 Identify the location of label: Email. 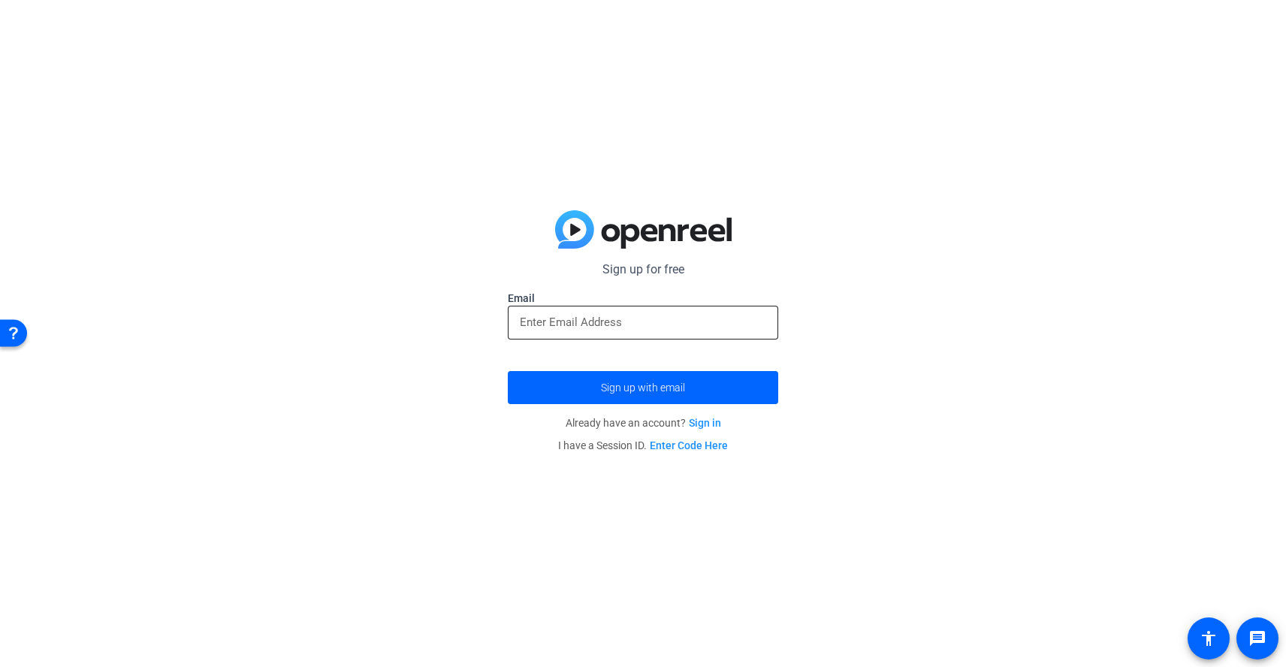
(643, 298).